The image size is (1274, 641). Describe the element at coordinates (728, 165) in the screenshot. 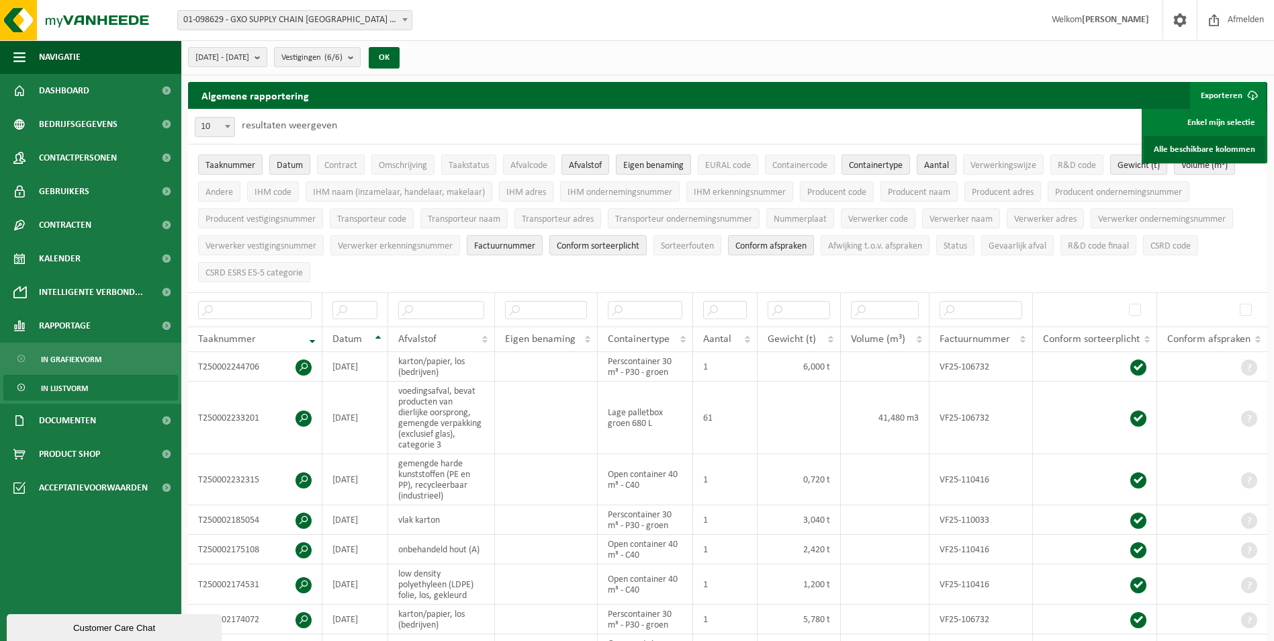

I see `button: EURAL codeEURAL code: Activate to sort` at that location.